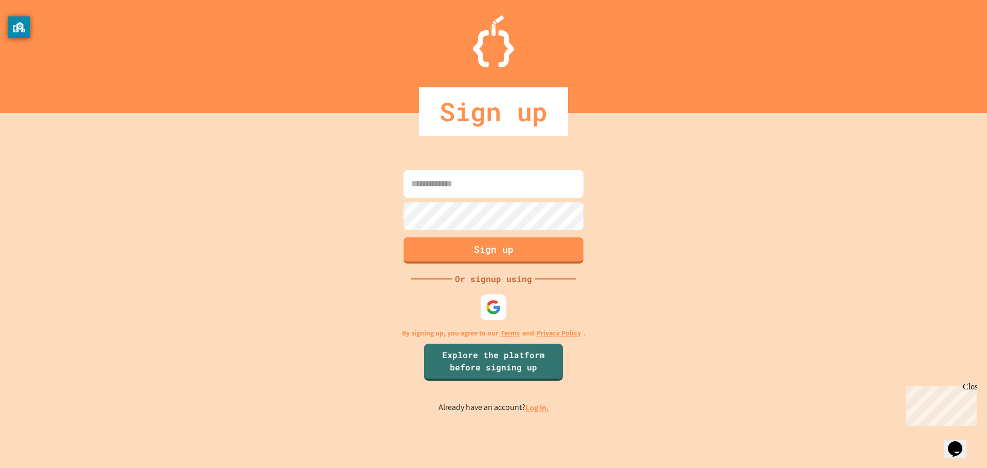  What do you see at coordinates (493, 408) in the screenshot?
I see `p: Already have an account?` at bounding box center [493, 408].